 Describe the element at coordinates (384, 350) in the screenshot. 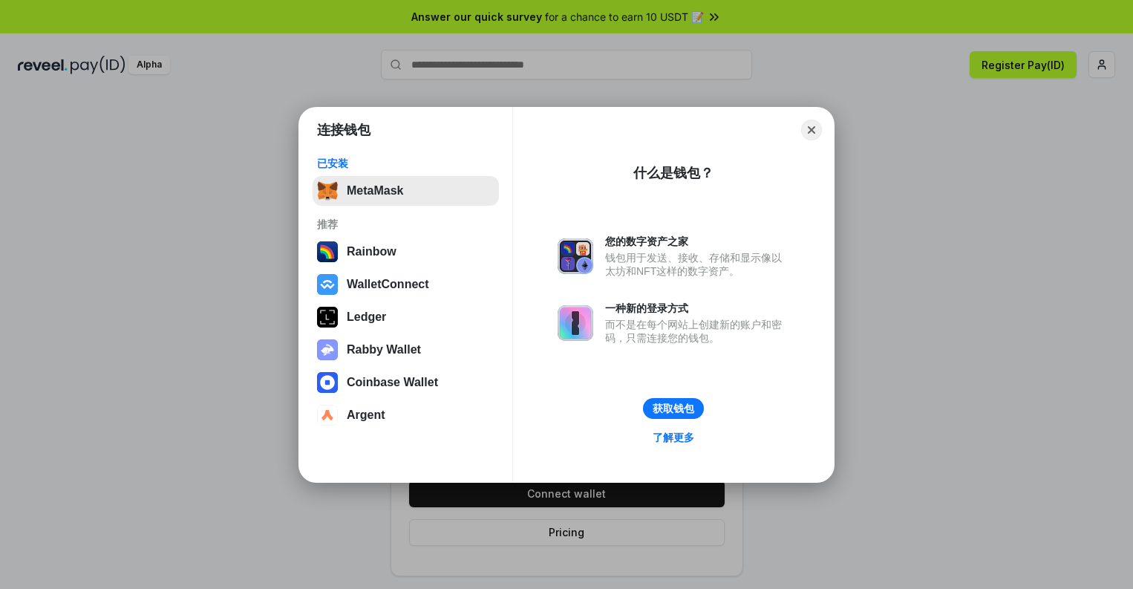

I see `div: Rabby Wallet` at that location.